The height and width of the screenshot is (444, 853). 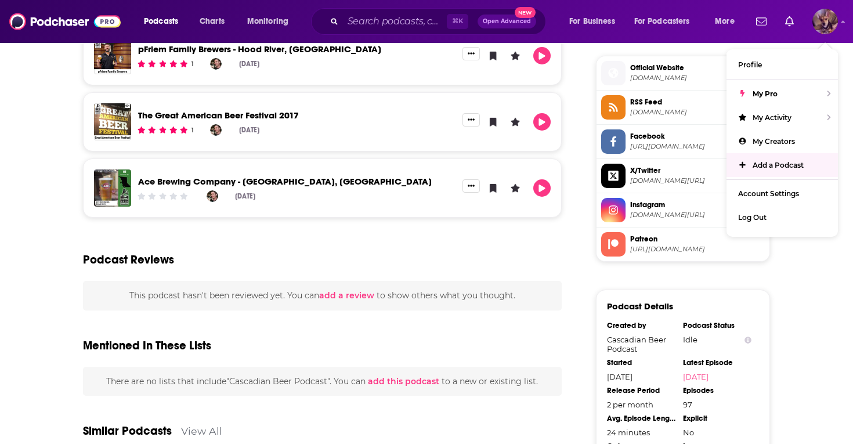 What do you see at coordinates (641, 363) in the screenshot?
I see `div: Started` at bounding box center [641, 363].